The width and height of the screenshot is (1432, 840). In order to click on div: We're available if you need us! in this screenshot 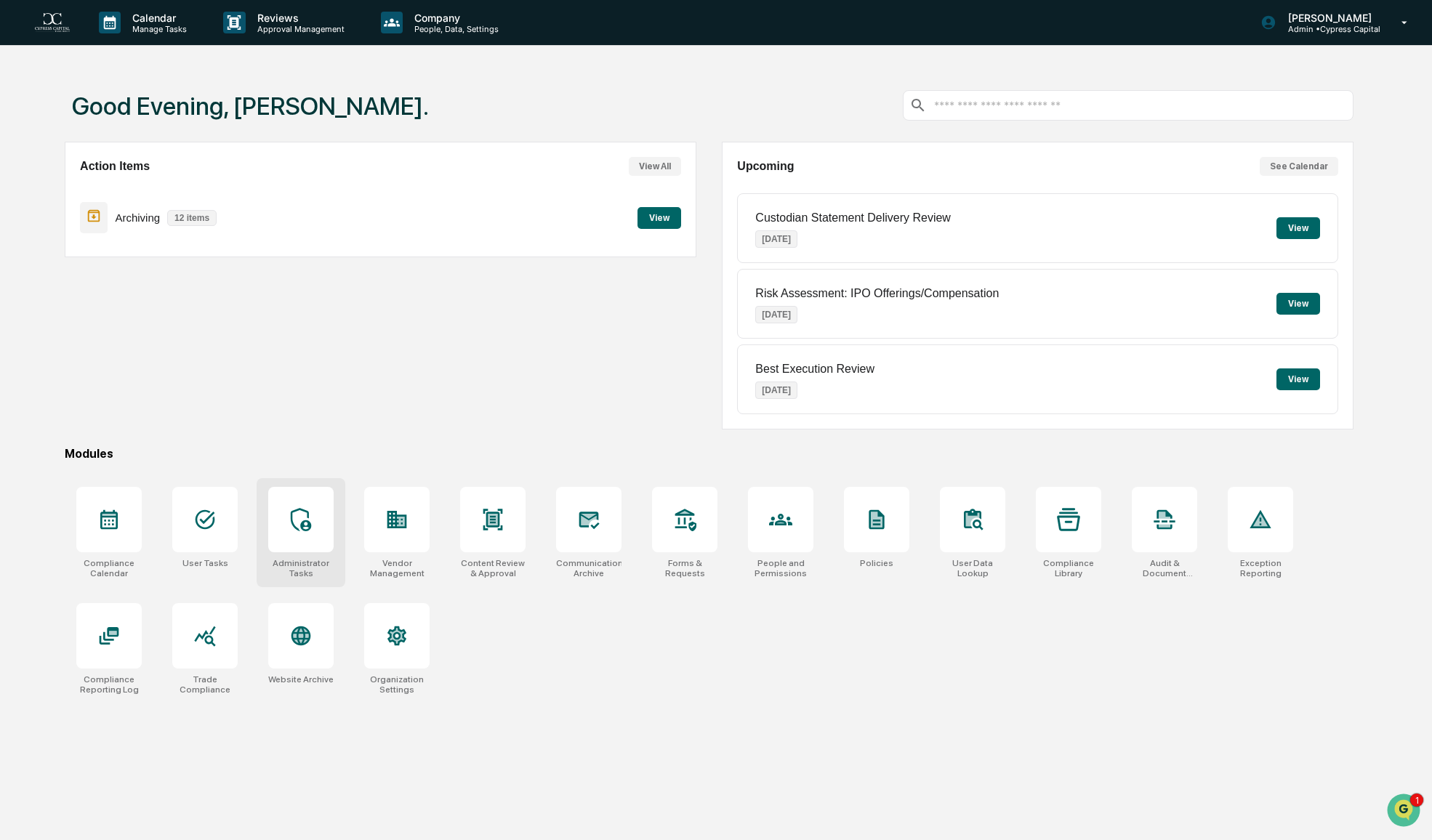, I will do `click(132, 130)`.